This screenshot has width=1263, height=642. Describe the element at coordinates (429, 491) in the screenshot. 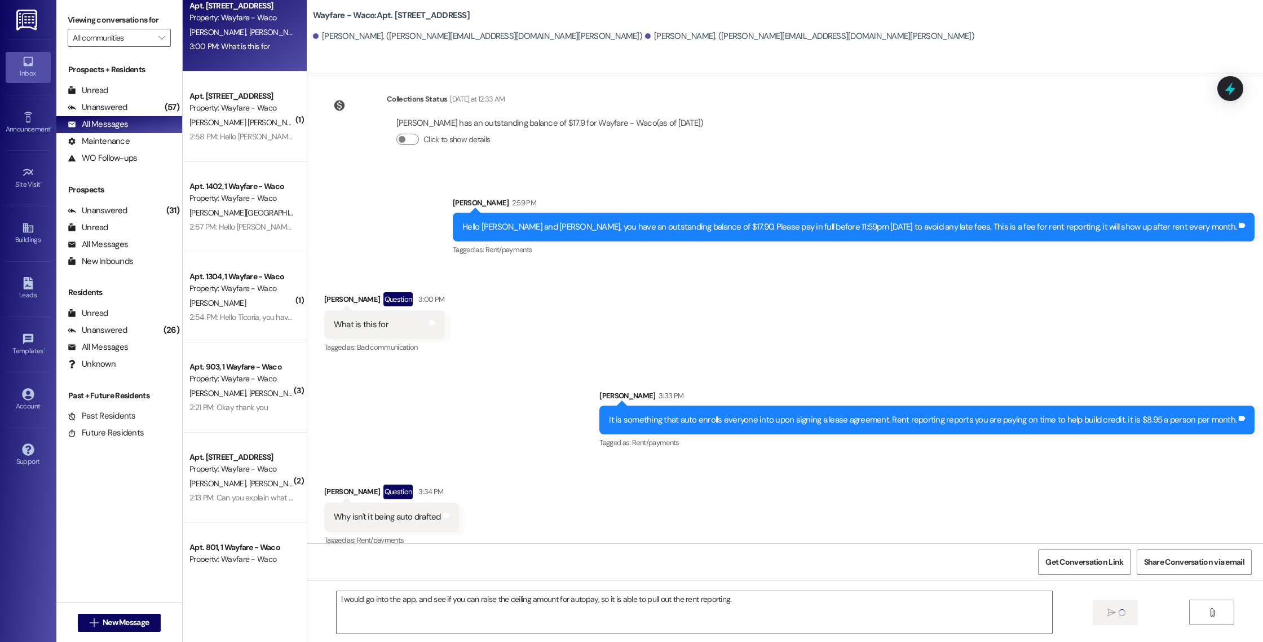

I see `div: 3:34 PM` at that location.